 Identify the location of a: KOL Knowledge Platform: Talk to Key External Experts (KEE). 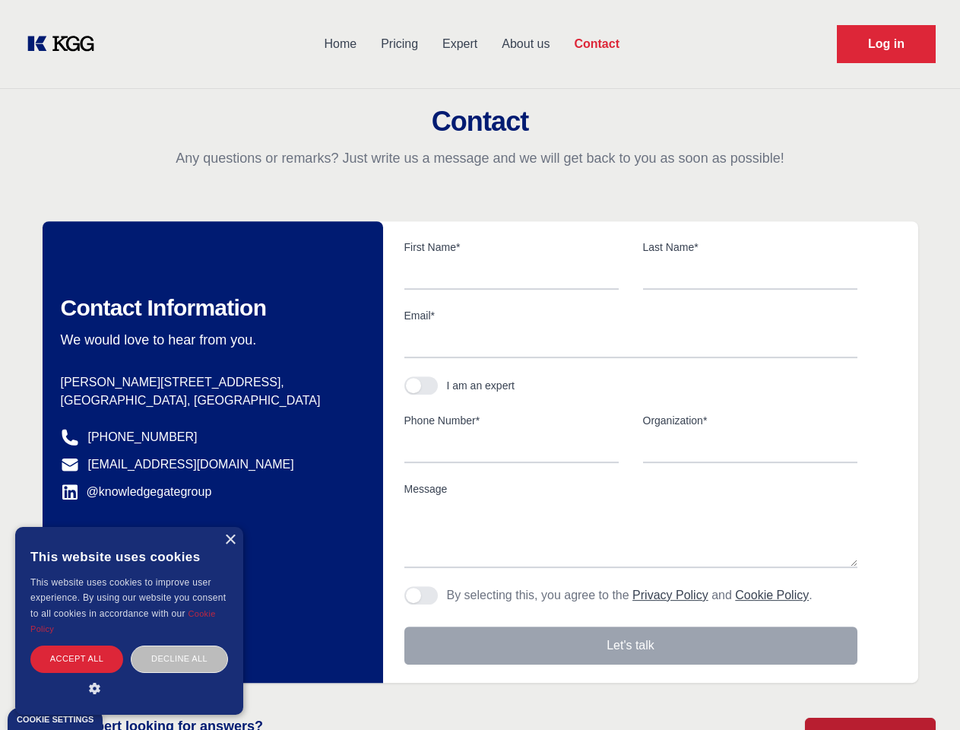
(65, 44).